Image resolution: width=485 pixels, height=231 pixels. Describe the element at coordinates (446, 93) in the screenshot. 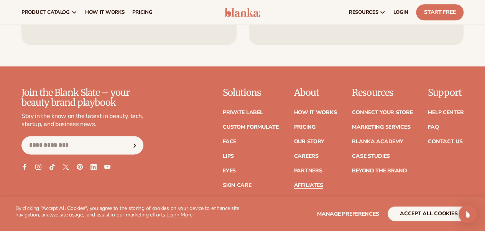

I see `p: Support` at that location.